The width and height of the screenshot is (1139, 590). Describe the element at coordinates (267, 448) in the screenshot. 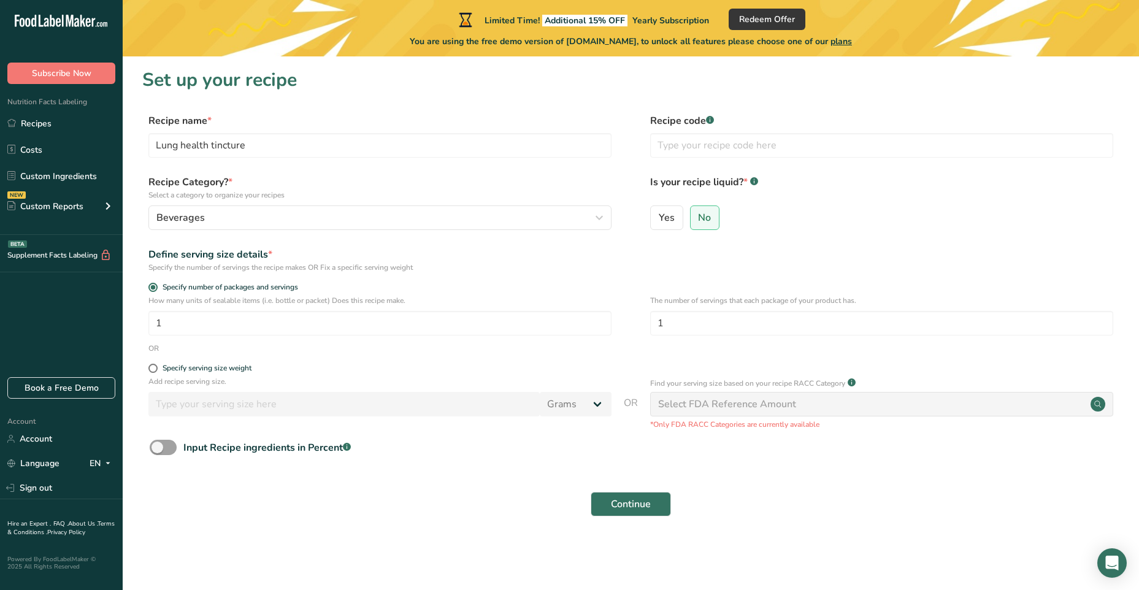

I see `div: Input Recipe ingredients in Percent` at that location.